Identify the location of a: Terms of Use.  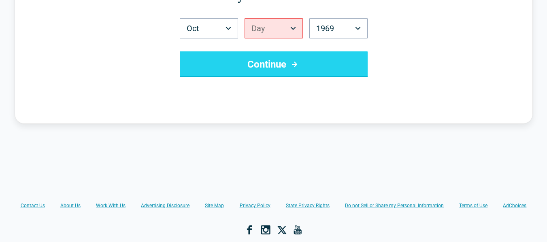
(473, 206).